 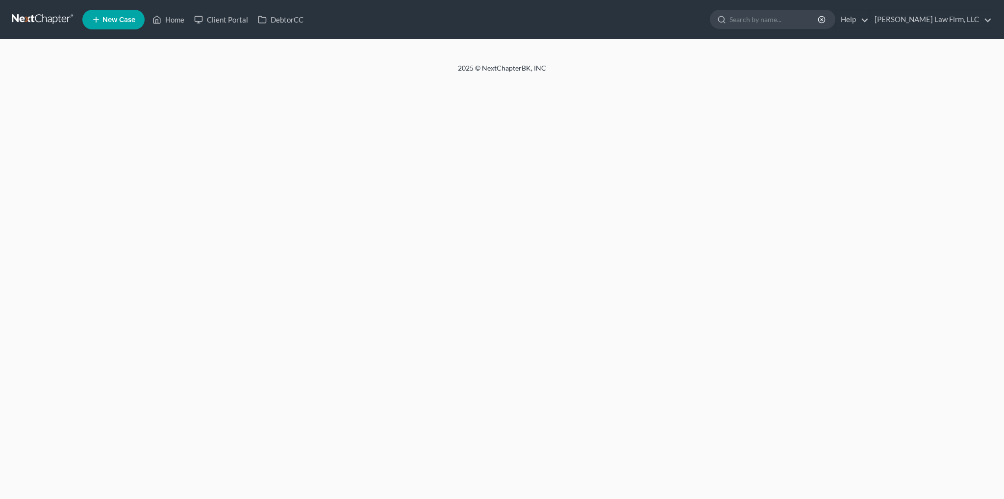 What do you see at coordinates (221, 20) in the screenshot?
I see `a: Client Portal` at bounding box center [221, 20].